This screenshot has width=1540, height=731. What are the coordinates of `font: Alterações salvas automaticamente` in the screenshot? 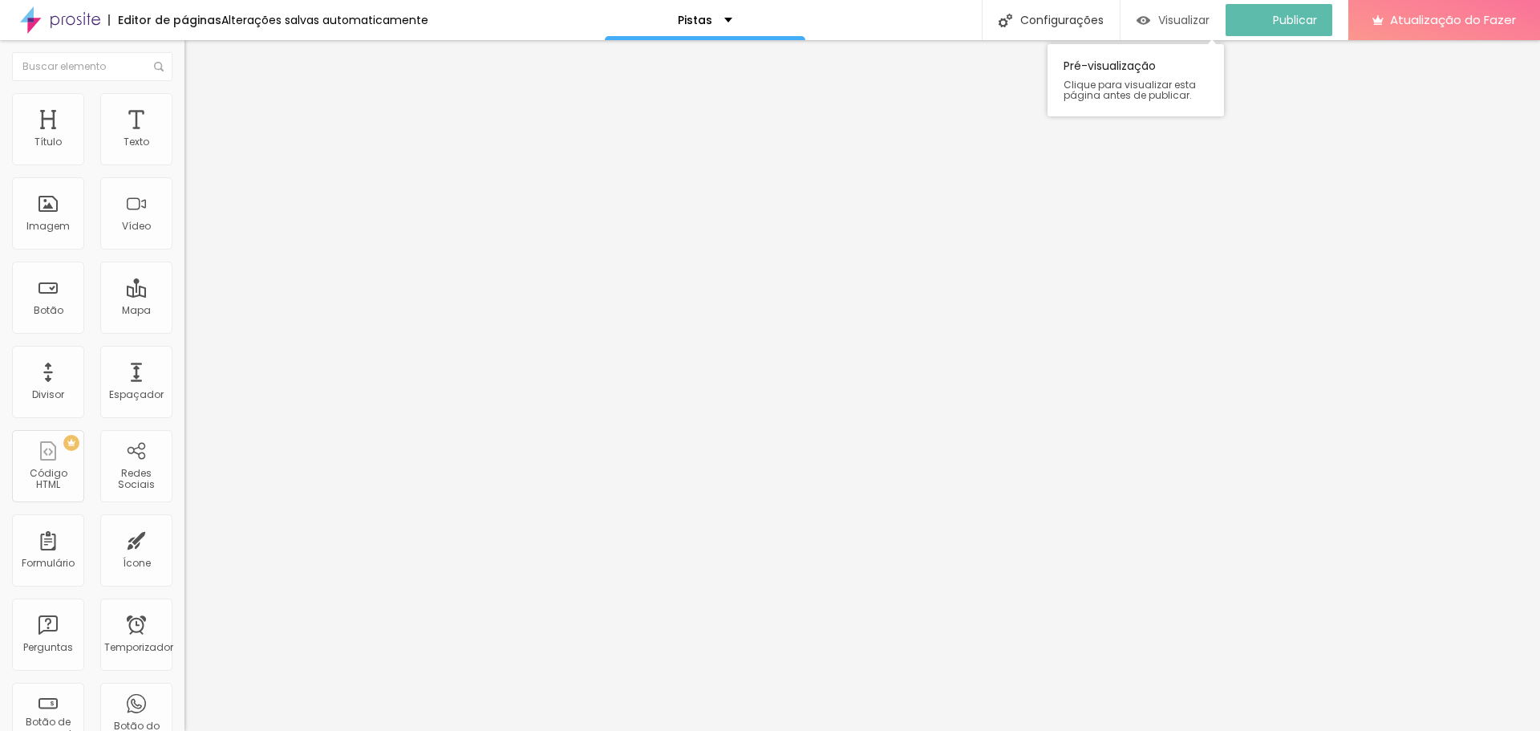 It's located at (325, 20).